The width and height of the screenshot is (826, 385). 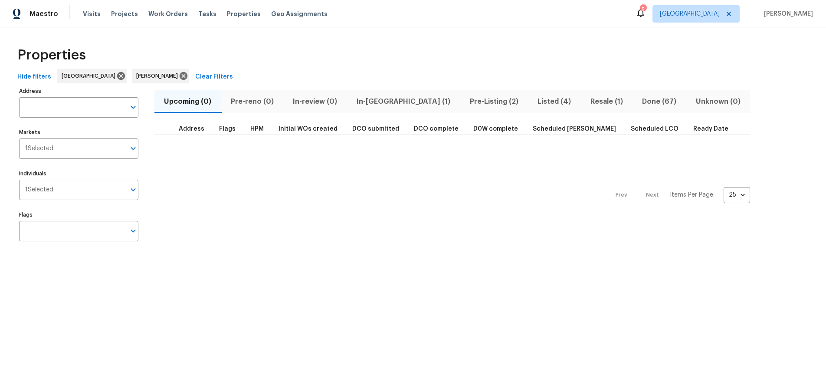 What do you see at coordinates (376, 129) in the screenshot?
I see `span: DCO submitted` at bounding box center [376, 129].